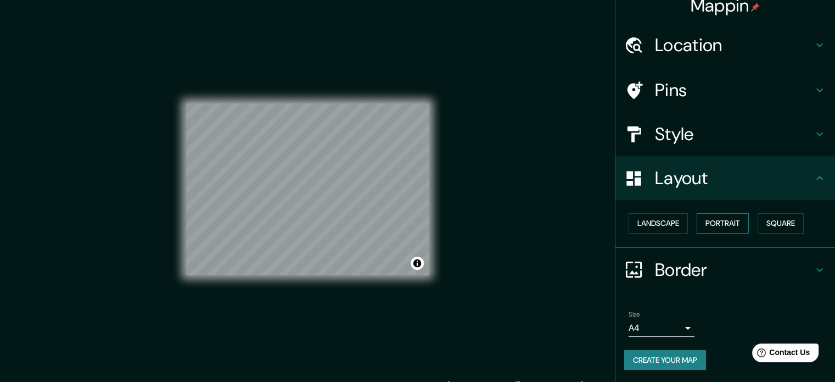 The width and height of the screenshot is (835, 382). What do you see at coordinates (307, 189) in the screenshot?
I see `canvas: Map` at bounding box center [307, 189].